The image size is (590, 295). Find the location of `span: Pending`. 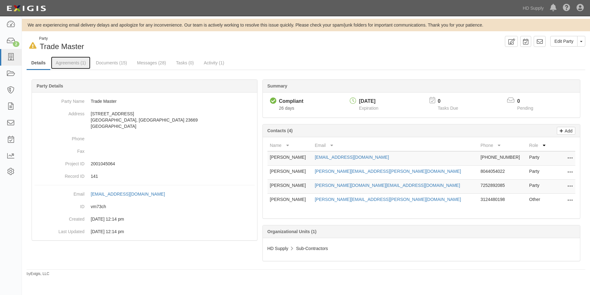

span: Pending is located at coordinates (525, 108).